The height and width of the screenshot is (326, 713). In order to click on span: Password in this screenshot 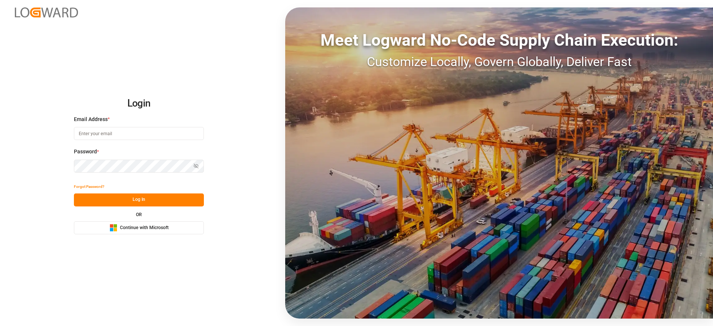, I will do `click(85, 152)`.